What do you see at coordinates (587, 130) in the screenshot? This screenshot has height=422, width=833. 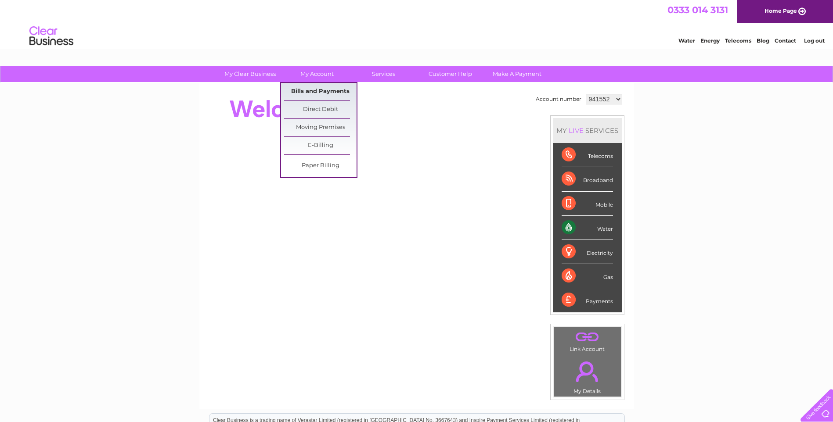 I see `div: MY SERVICES` at bounding box center [587, 130].